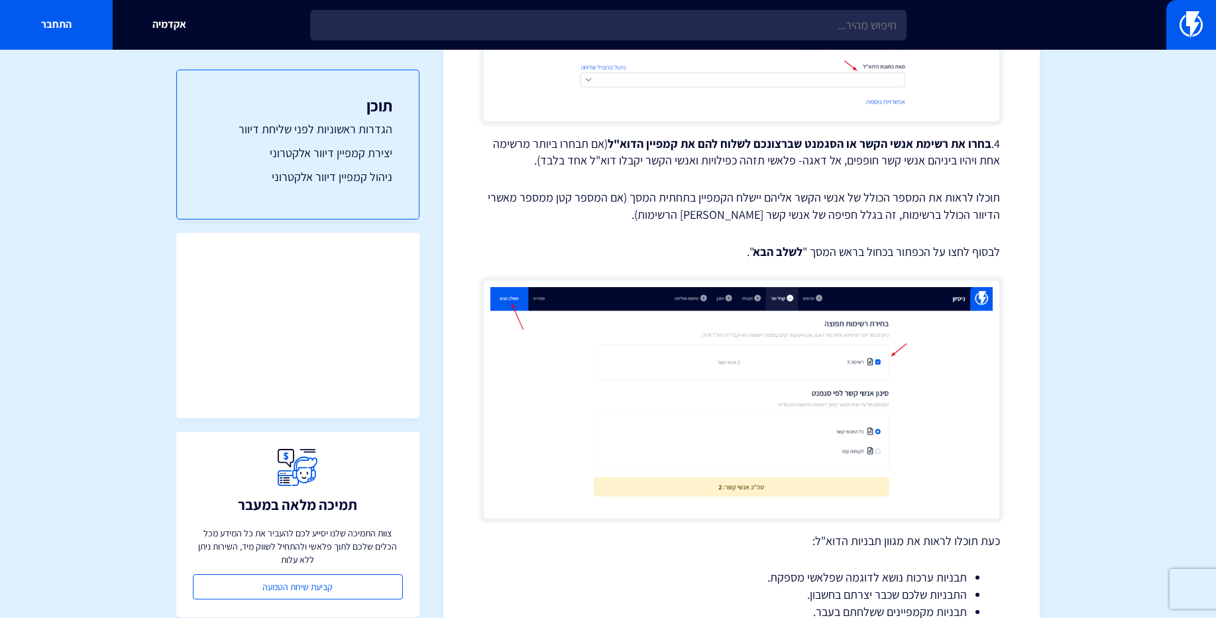  What do you see at coordinates (742, 595) in the screenshot?
I see `li: התבניות שלכם שכבר יצרתם בחשבון.` at bounding box center [742, 595].